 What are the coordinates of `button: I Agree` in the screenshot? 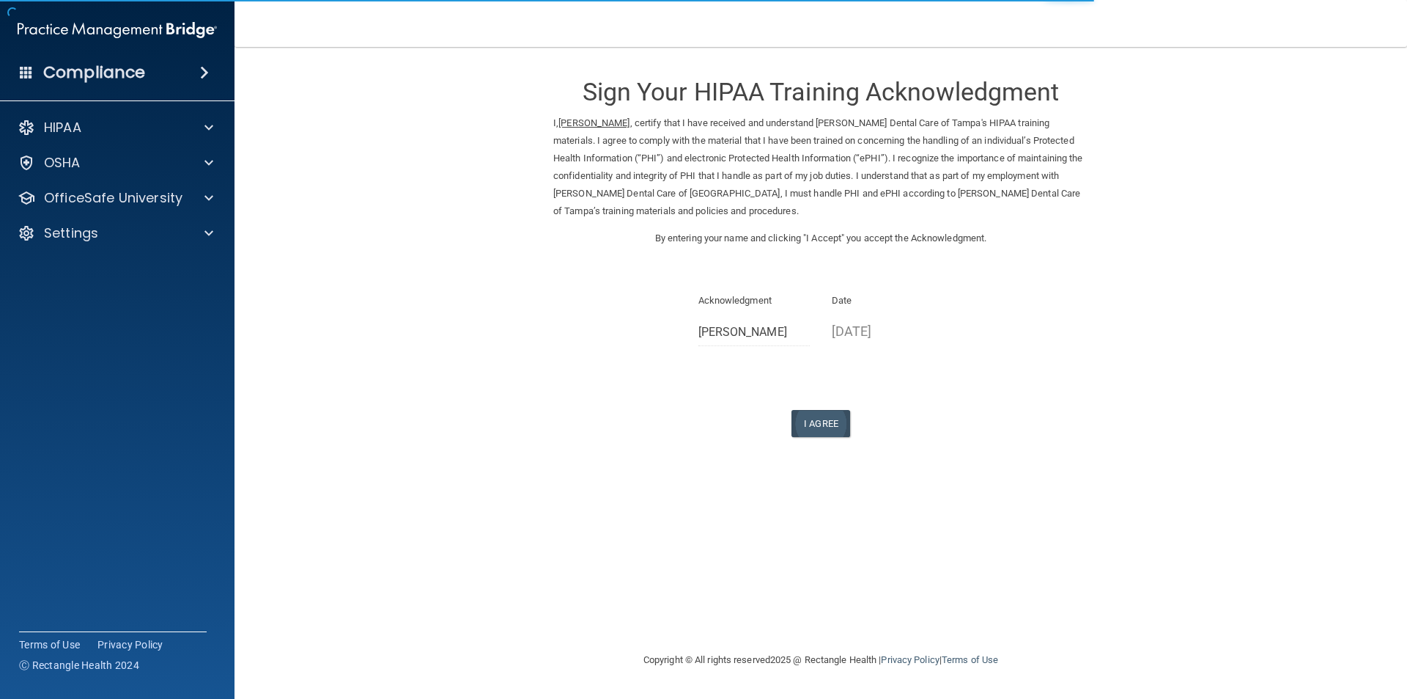 It's located at (821, 423).